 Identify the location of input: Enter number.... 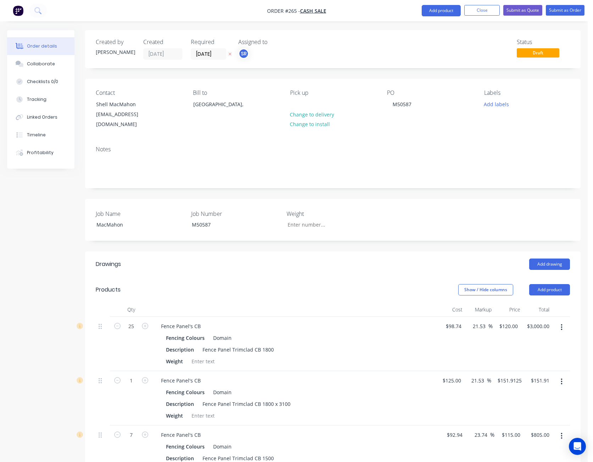
(329, 225).